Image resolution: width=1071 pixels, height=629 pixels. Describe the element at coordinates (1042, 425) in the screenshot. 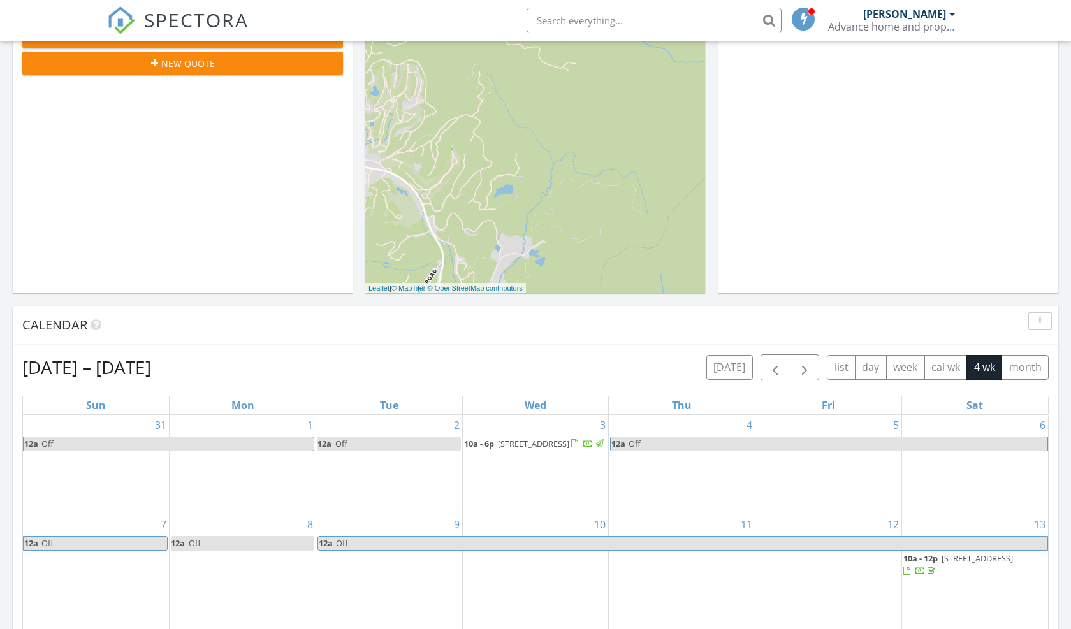

I see `a: Go to September 6, 2025` at that location.